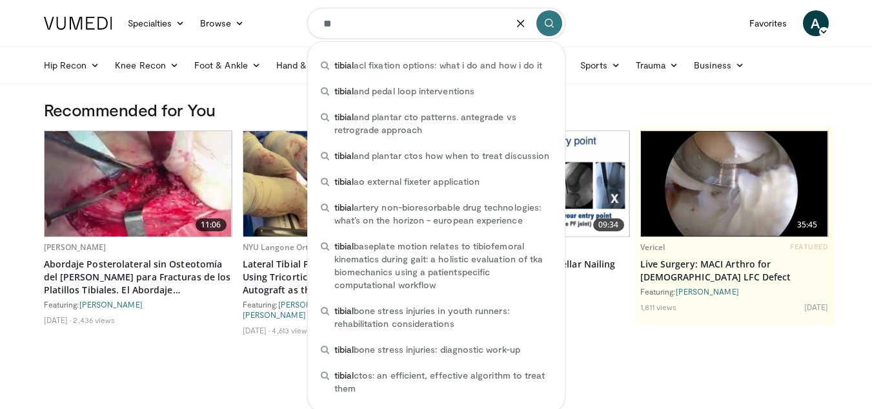 Image resolution: width=872 pixels, height=409 pixels. What do you see at coordinates (138, 183) in the screenshot?
I see `img: 24cf9439-5403-4f1e-9f78-8d820ac117d8.620x360_q85_upscale.jpg` at bounding box center [138, 183].